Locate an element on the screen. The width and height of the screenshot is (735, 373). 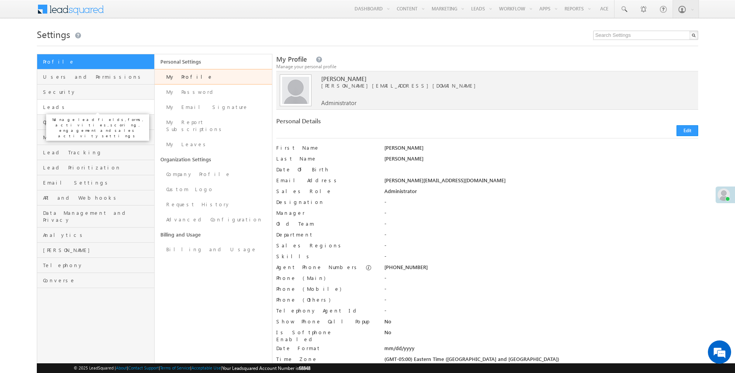
button: Edit is located at coordinates (687, 131).